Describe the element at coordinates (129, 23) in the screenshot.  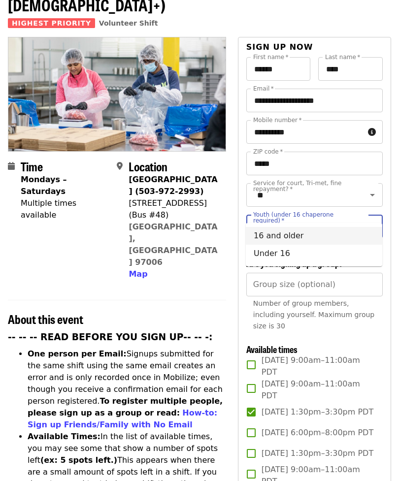
I see `span: Volunteer Shift` at that location.